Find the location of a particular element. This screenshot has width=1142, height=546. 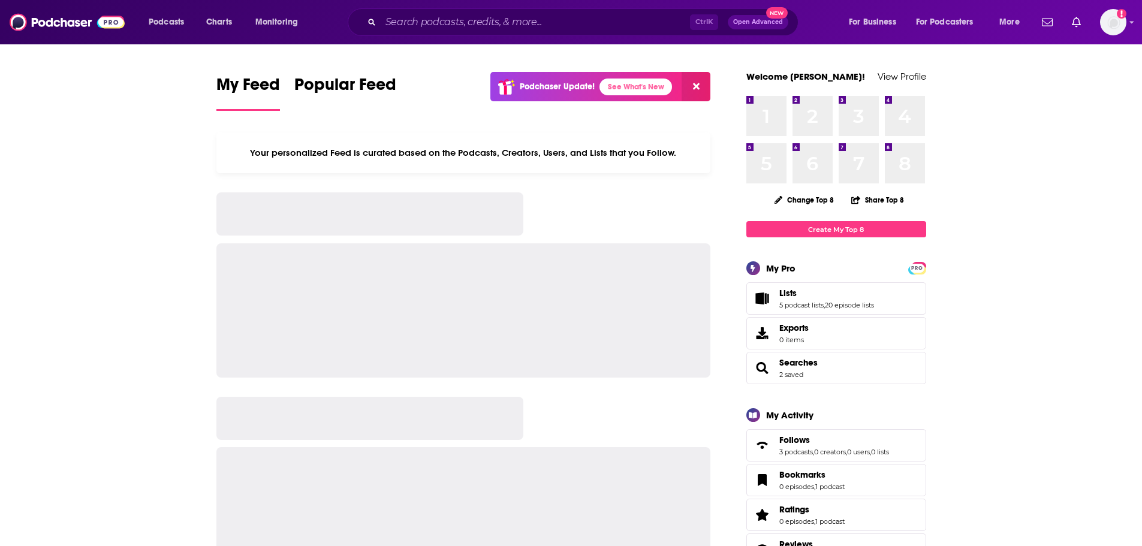

a: 2 saved is located at coordinates (791, 375).